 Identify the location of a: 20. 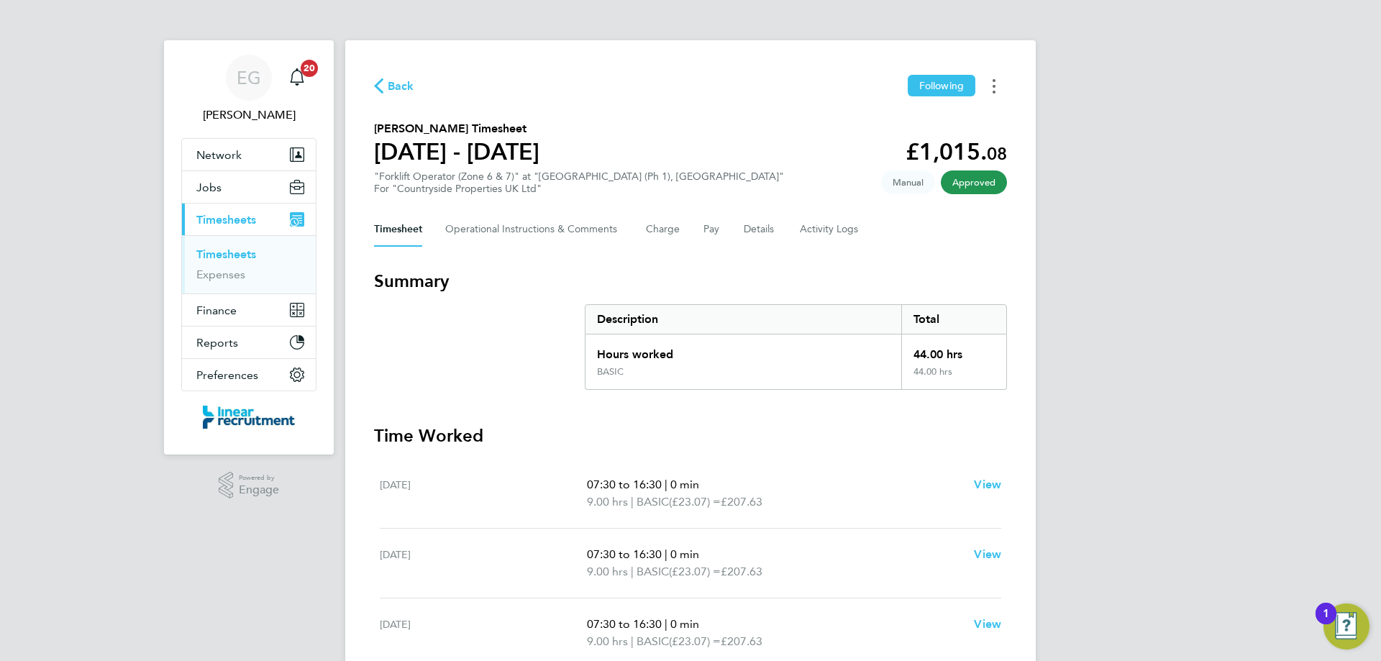
(297, 78).